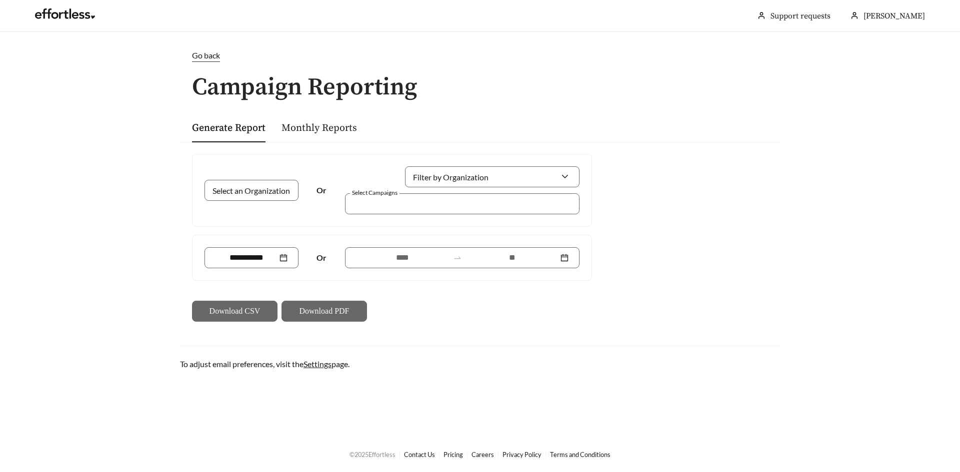 This screenshot has height=472, width=960. I want to click on button: Download PDF, so click(324, 311).